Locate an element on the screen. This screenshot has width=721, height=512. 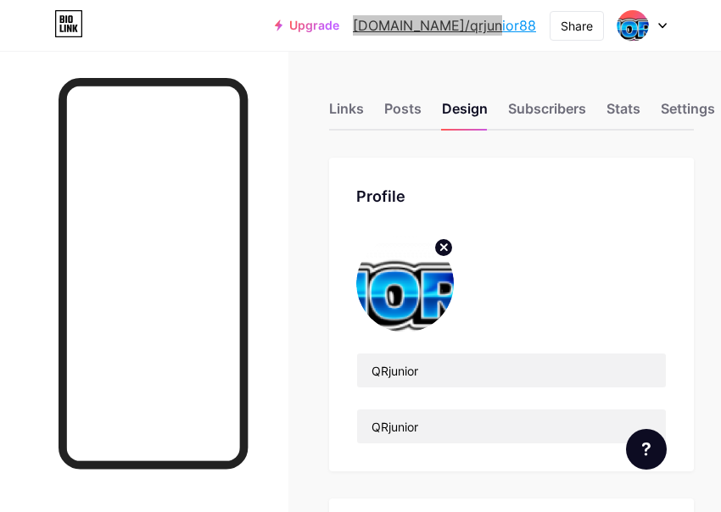
div: Posts is located at coordinates (403, 114).